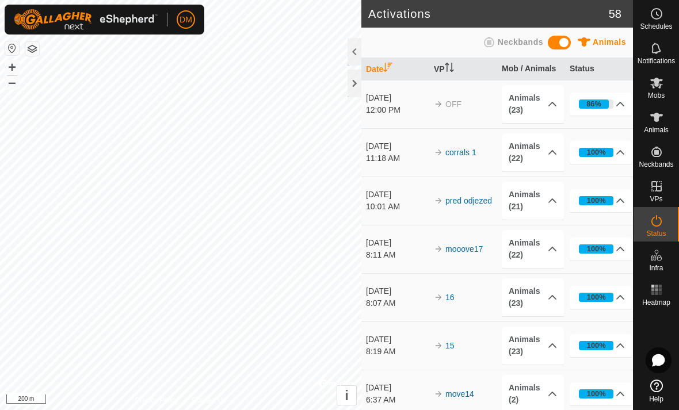 This screenshot has height=410, width=679. I want to click on p-accordion-header: Animals (21), so click(533, 201).